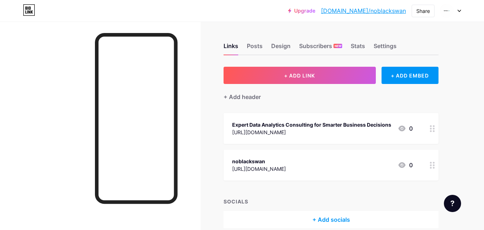 This screenshot has height=230, width=484. Describe the element at coordinates (331, 201) in the screenshot. I see `div: SOCIALS` at that location.